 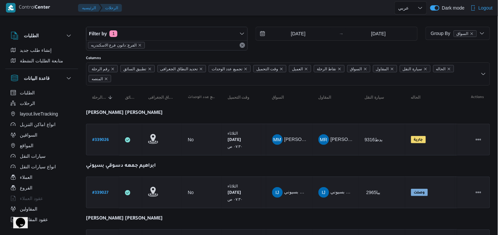 What do you see at coordinates (430, 98) in the screenshot?
I see `button: الحاله` at bounding box center [430, 98].